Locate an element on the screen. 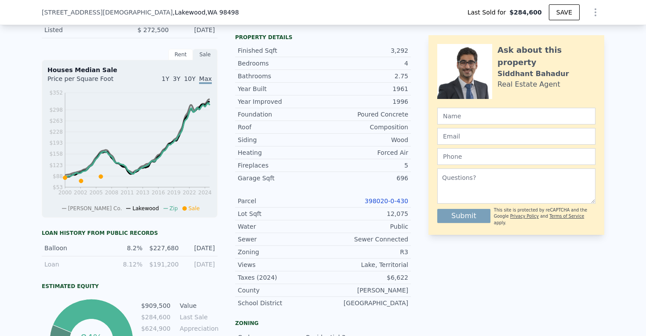  span: , WA 98498 is located at coordinates (223, 12).